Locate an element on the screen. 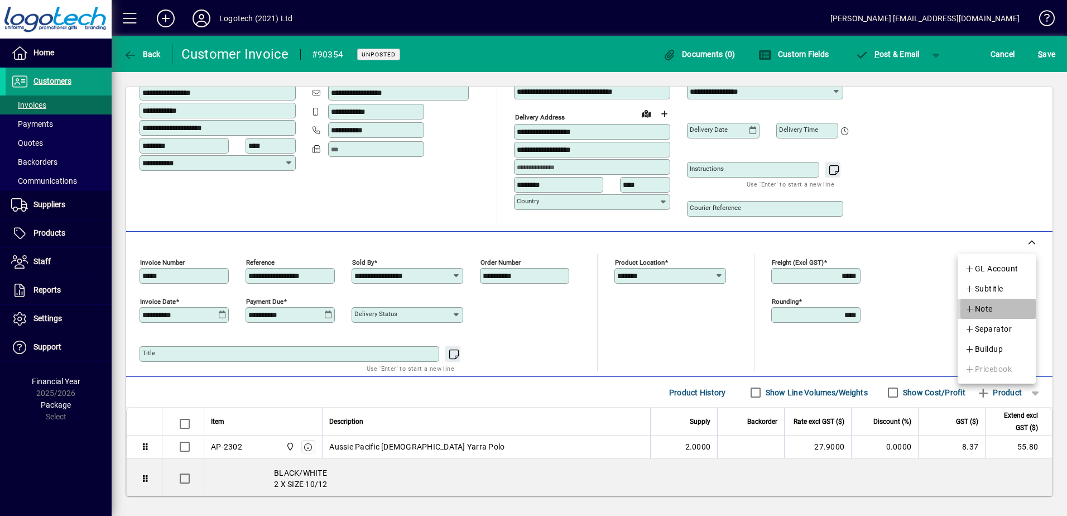 Image resolution: width=1067 pixels, height=516 pixels. button: Note is located at coordinates (997, 309).